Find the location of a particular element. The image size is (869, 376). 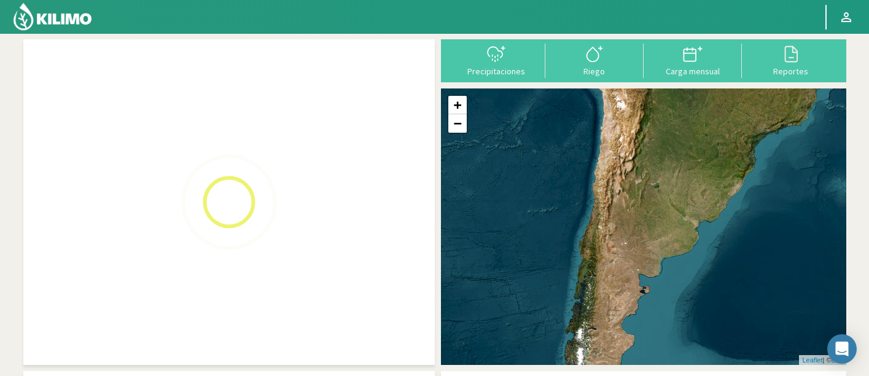

div: Carga mensual is located at coordinates (693, 71).